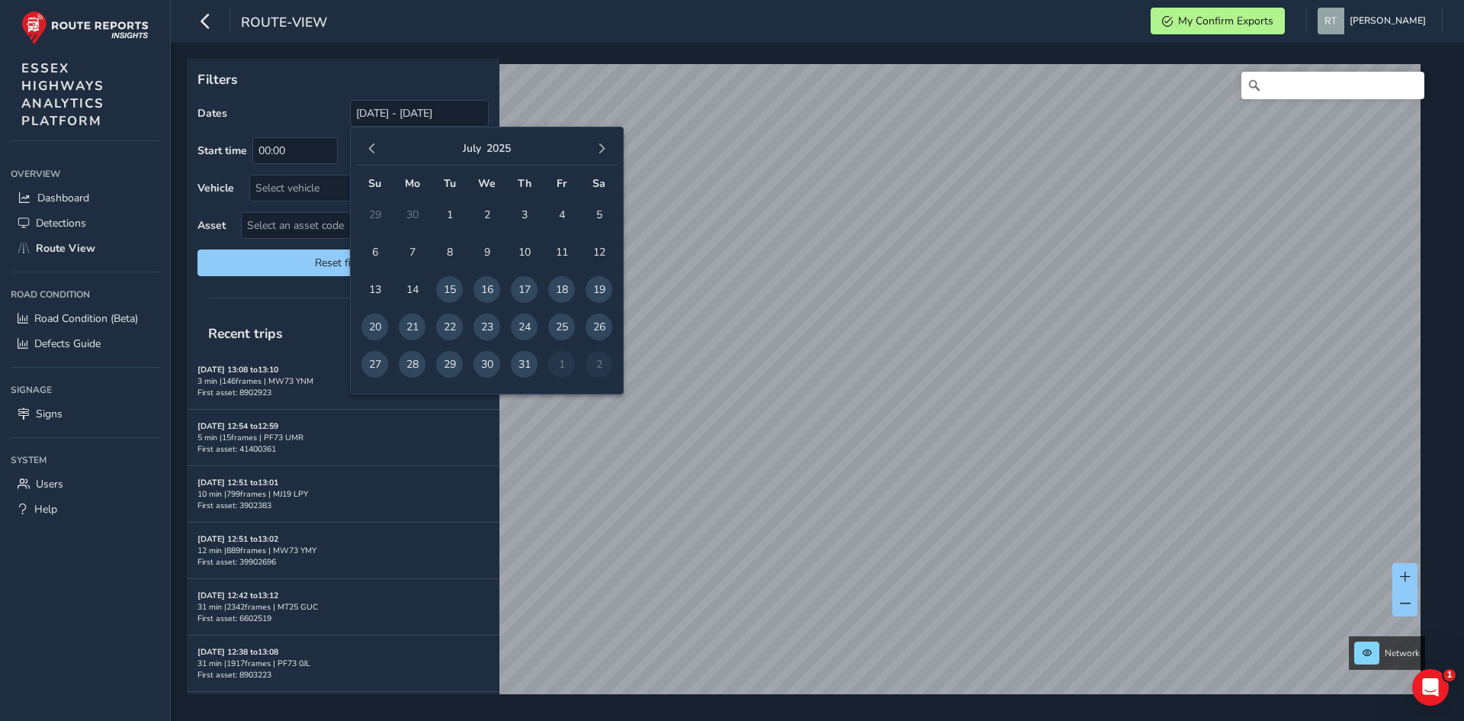  Describe the element at coordinates (374, 326) in the screenshot. I see `span: 20` at that location.